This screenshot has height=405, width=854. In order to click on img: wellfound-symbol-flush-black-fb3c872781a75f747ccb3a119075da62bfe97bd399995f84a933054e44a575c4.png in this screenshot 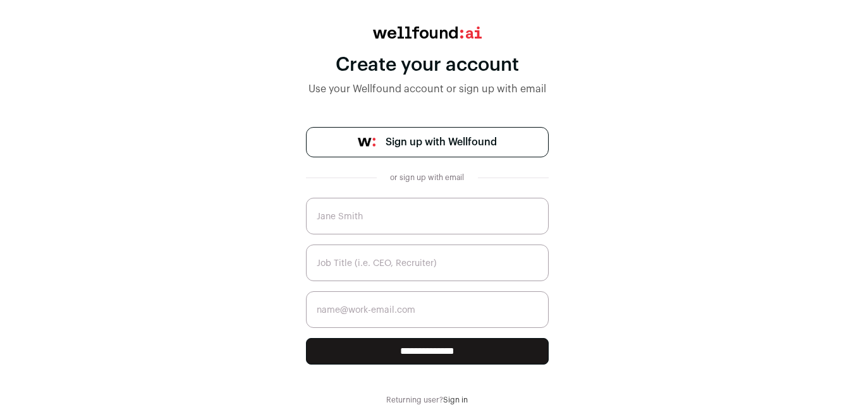, I will do `click(366, 142)`.